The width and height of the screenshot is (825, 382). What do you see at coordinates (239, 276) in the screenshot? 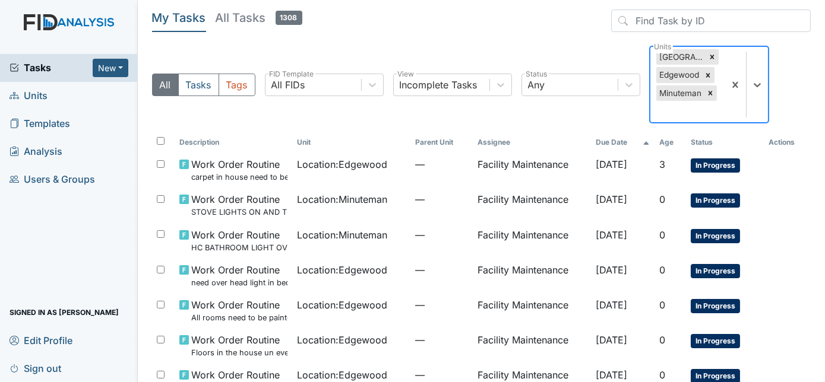
I see `span: Work Order Routine need over head light in bedroom one` at bounding box center [239, 276].